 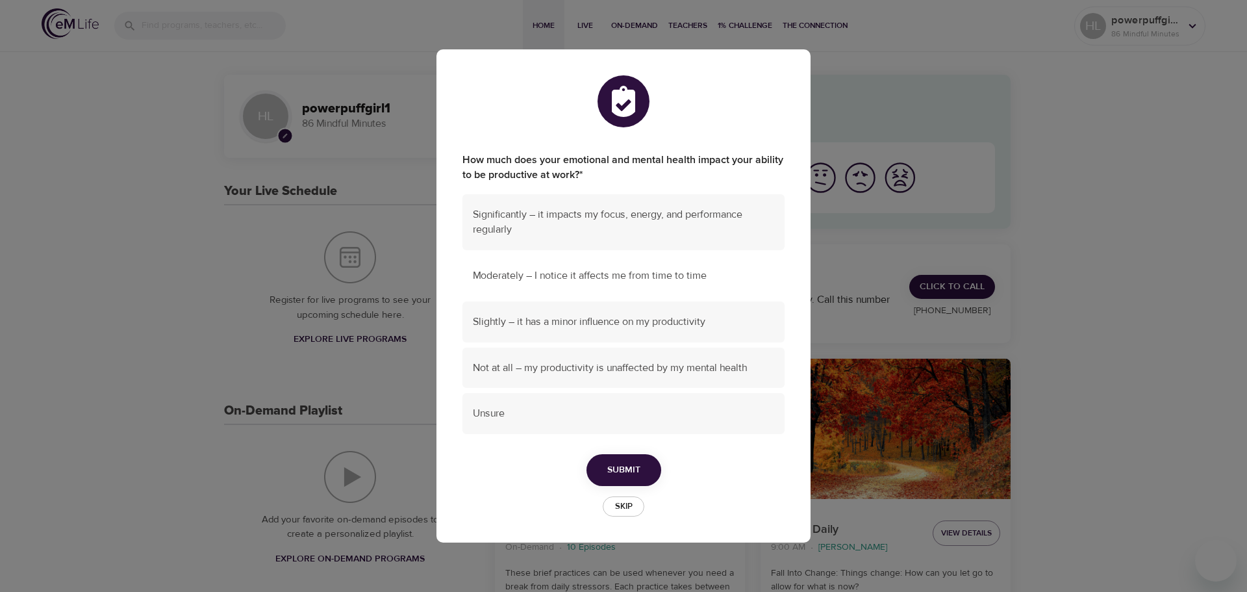 What do you see at coordinates (624, 168) in the screenshot?
I see `label: How much does your emotional and mental health impact your ability to be productive at work?` at bounding box center [624, 168].